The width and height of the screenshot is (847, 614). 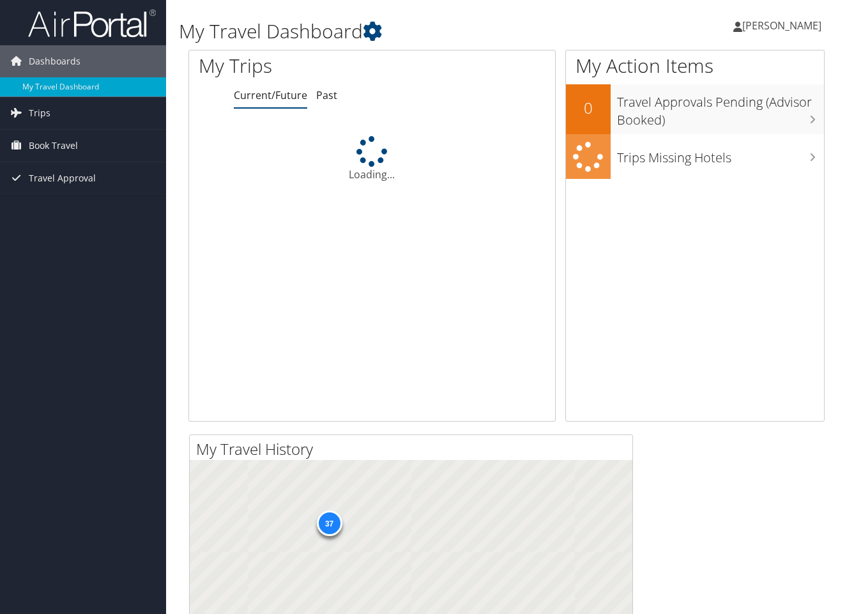 I want to click on span: Book Travel, so click(x=53, y=146).